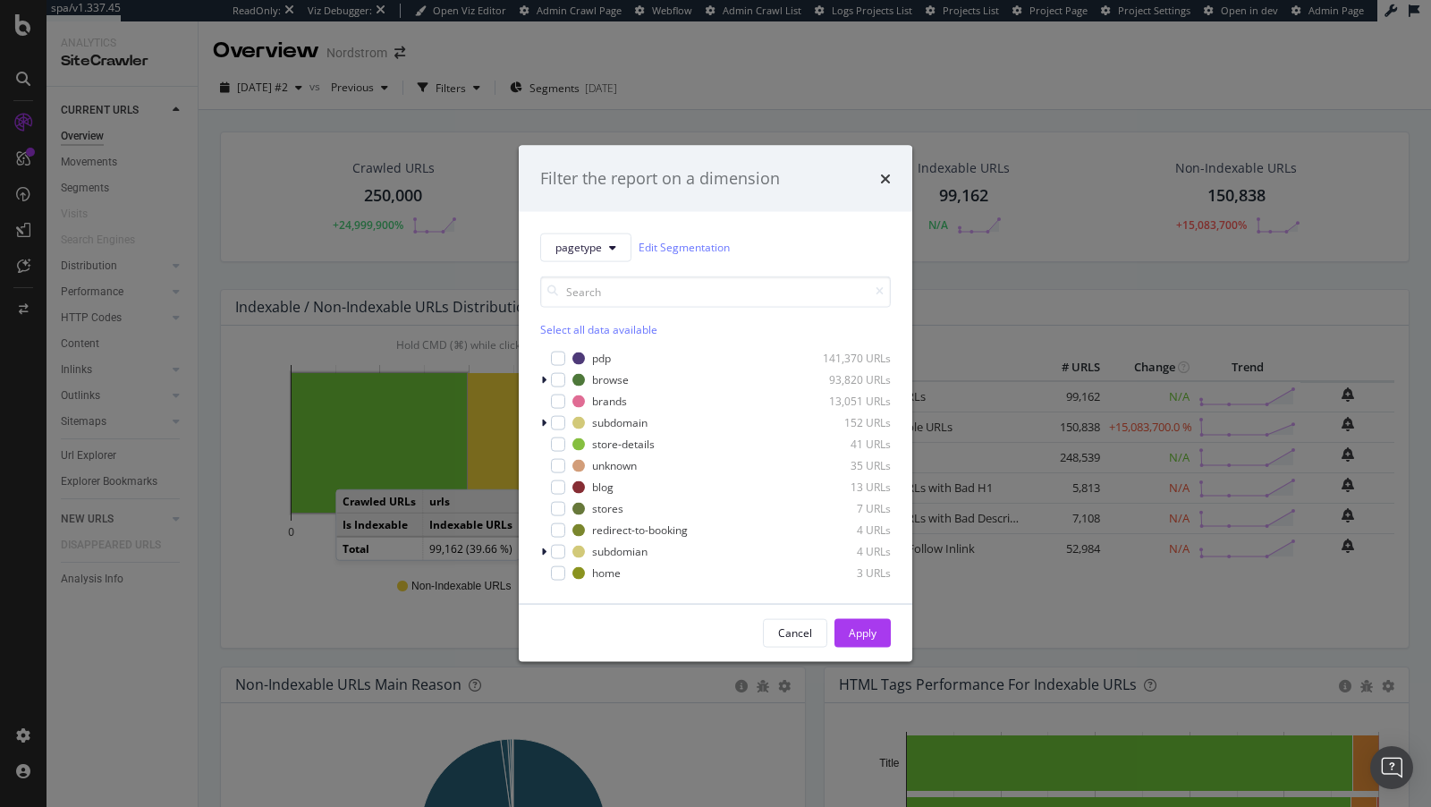 The height and width of the screenshot is (807, 1431). I want to click on div: 7 URLs, so click(847, 508).